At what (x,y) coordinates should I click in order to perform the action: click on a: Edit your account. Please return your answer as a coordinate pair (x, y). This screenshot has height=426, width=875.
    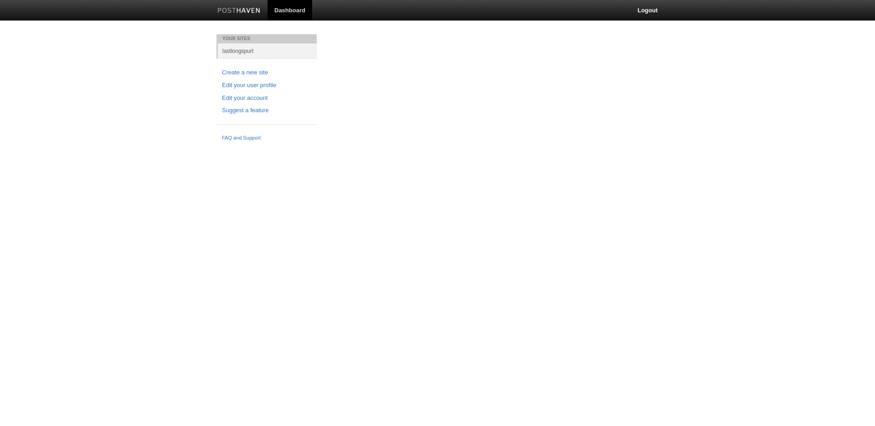
    Looking at the image, I should click on (267, 98).